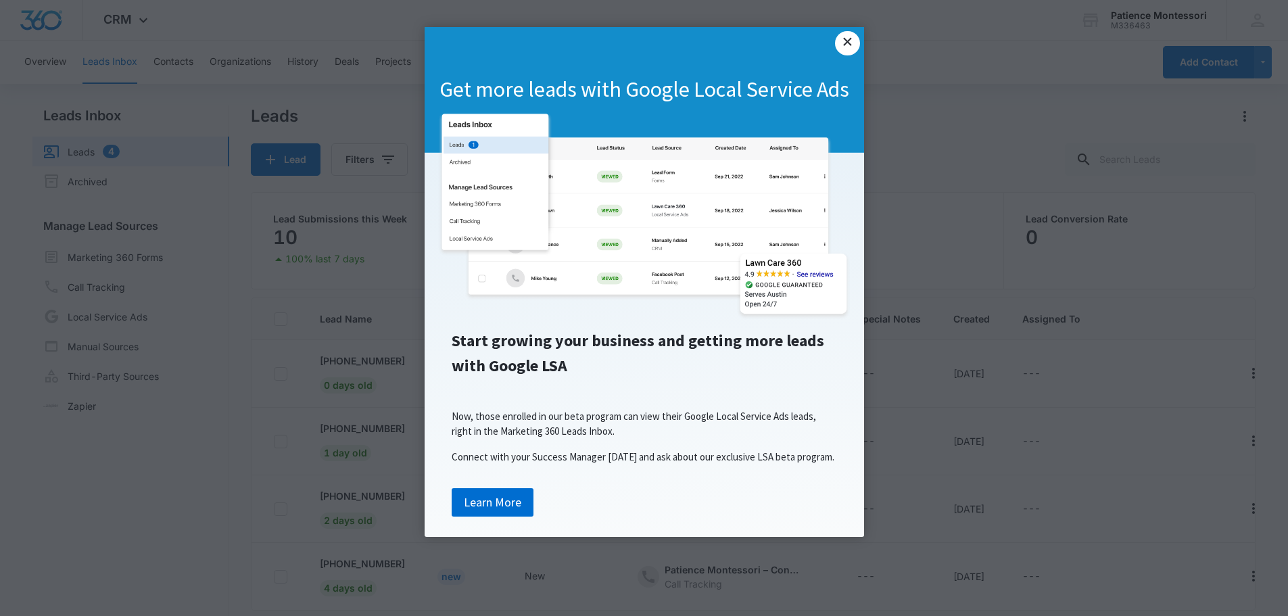 Image resolution: width=1288 pixels, height=616 pixels. I want to click on span: with Google LSA, so click(509, 365).